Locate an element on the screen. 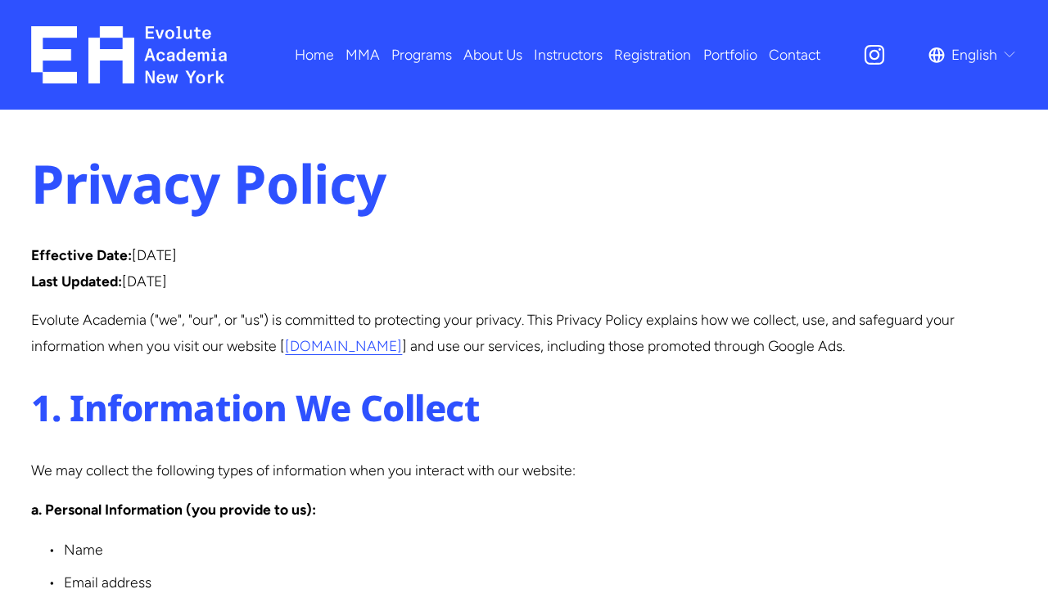  div: language picker is located at coordinates (972, 54).